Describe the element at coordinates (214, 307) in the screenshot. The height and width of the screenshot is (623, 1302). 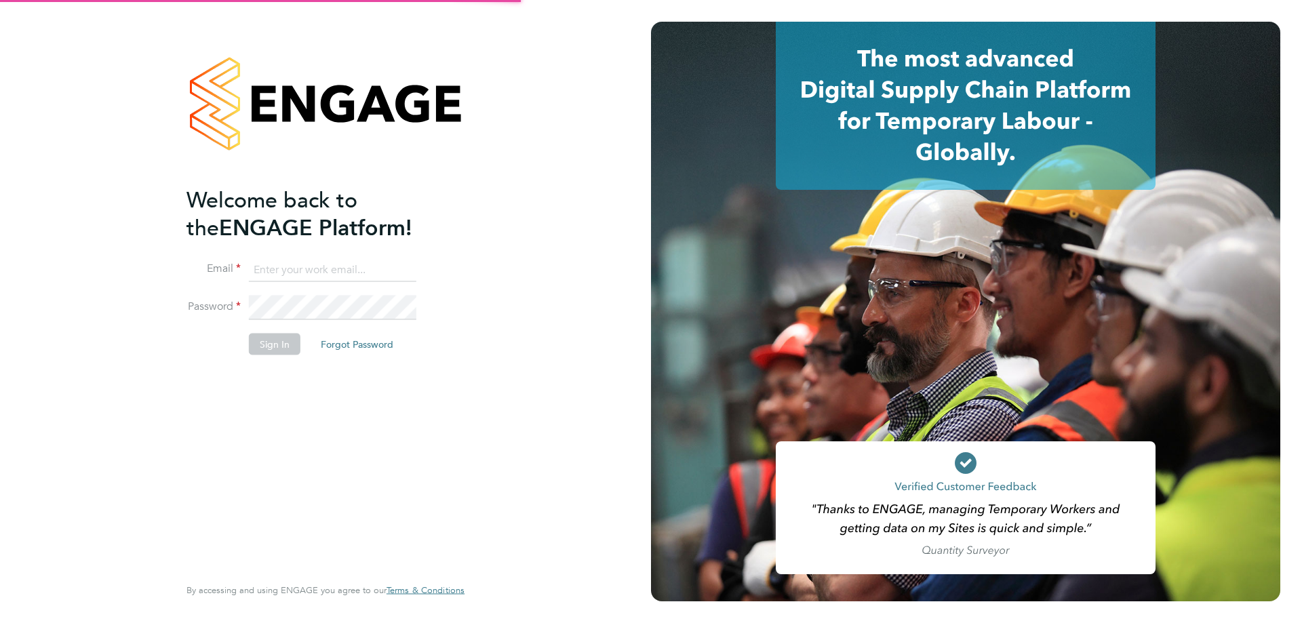
I see `label: Password` at that location.